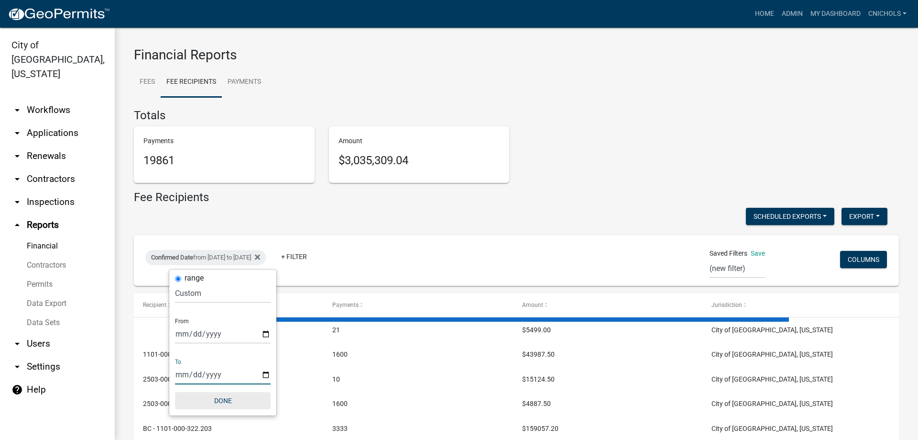 The image size is (918, 440). What do you see at coordinates (517, 115) in the screenshot?
I see `h4: Totals` at bounding box center [517, 115].